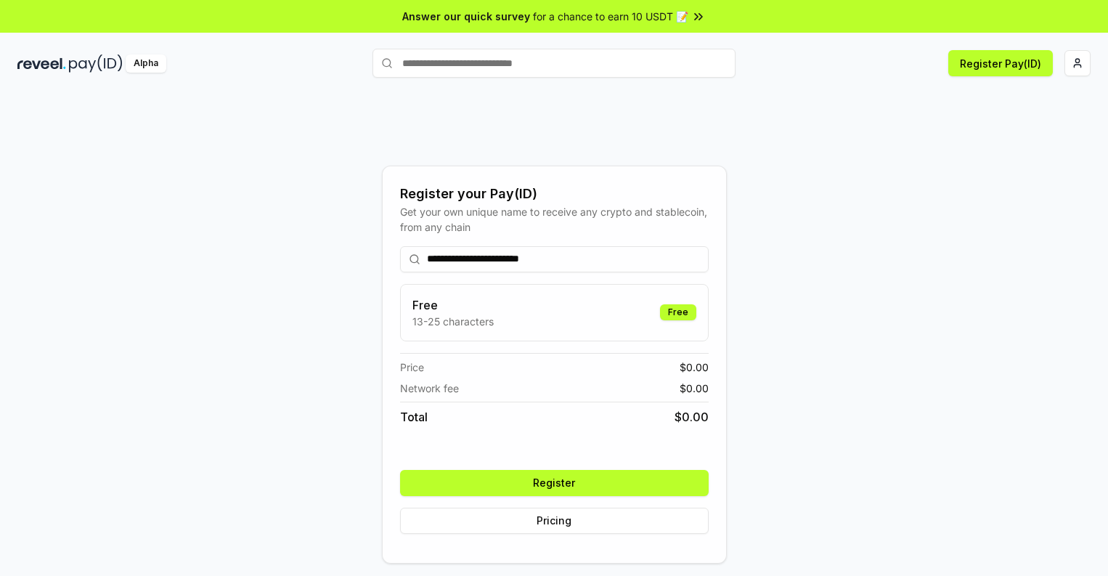  What do you see at coordinates (554, 483) in the screenshot?
I see `button: Register` at bounding box center [554, 483].